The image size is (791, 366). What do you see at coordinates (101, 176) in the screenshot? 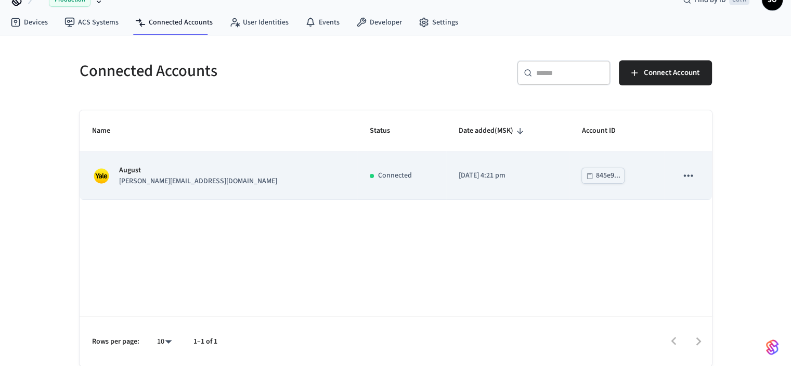
I see `img: Yale Logo, Square` at bounding box center [101, 176].